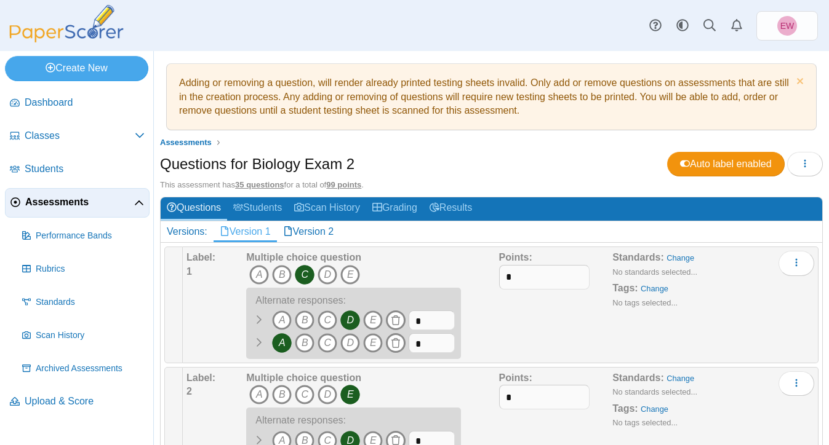 The image size is (829, 445). Describe the element at coordinates (83, 303) in the screenshot. I see `a: Standards` at that location.